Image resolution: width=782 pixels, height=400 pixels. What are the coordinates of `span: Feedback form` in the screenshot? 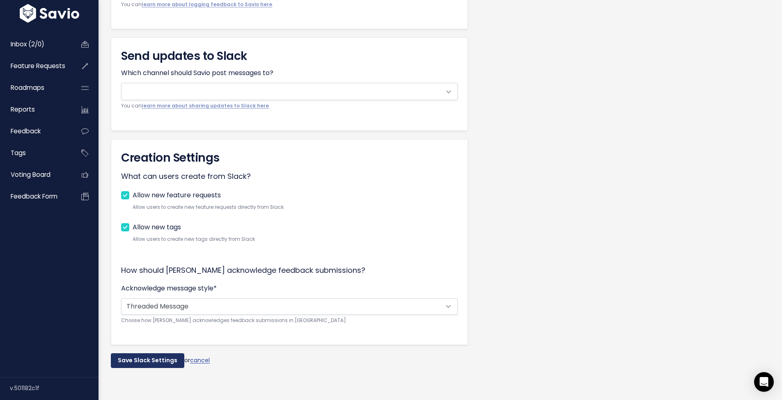 It's located at (34, 196).